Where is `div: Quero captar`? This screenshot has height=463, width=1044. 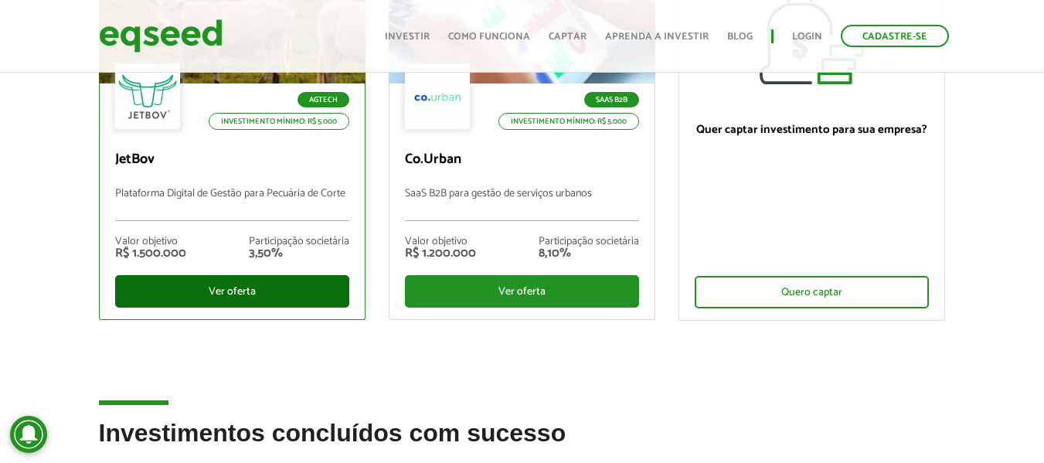
div: Quero captar is located at coordinates (811, 292).